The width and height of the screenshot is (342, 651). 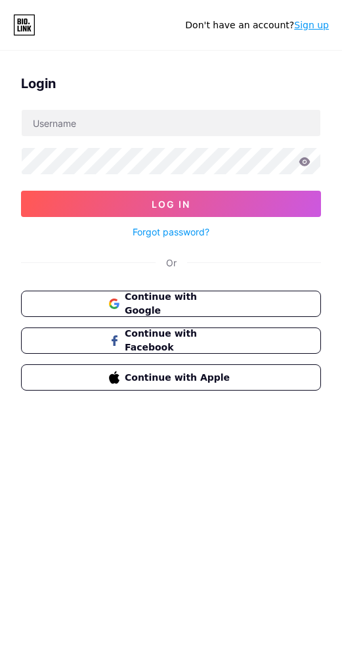 I want to click on input: Username, so click(x=171, y=123).